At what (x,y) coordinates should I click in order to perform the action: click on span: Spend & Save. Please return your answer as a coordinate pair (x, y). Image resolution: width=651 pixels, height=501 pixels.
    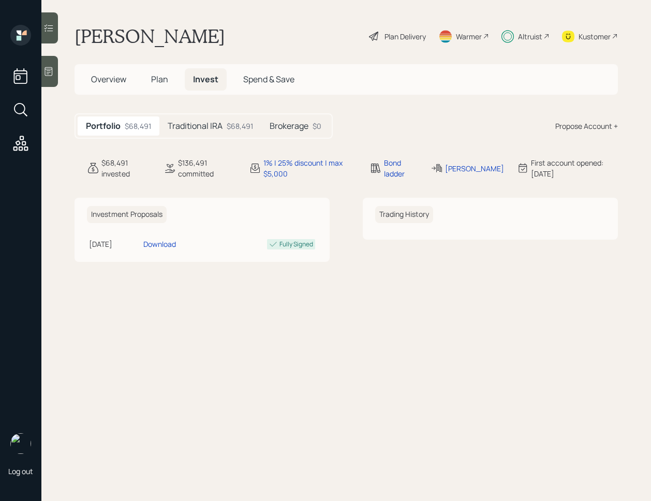
    Looking at the image, I should click on (269, 79).